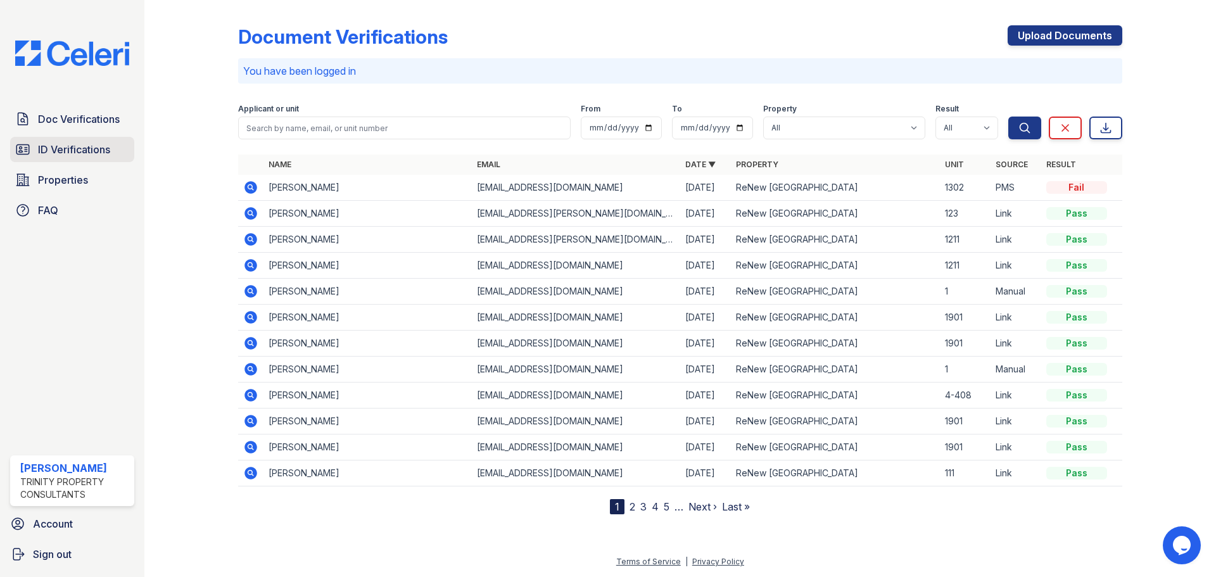 The height and width of the screenshot is (577, 1216). I want to click on img: CE_Logo_Blue-a8612792a0a2168367f1c8372b55b34899dd931a85d93a1a3d3e32e68fde9ad4.png, so click(72, 53).